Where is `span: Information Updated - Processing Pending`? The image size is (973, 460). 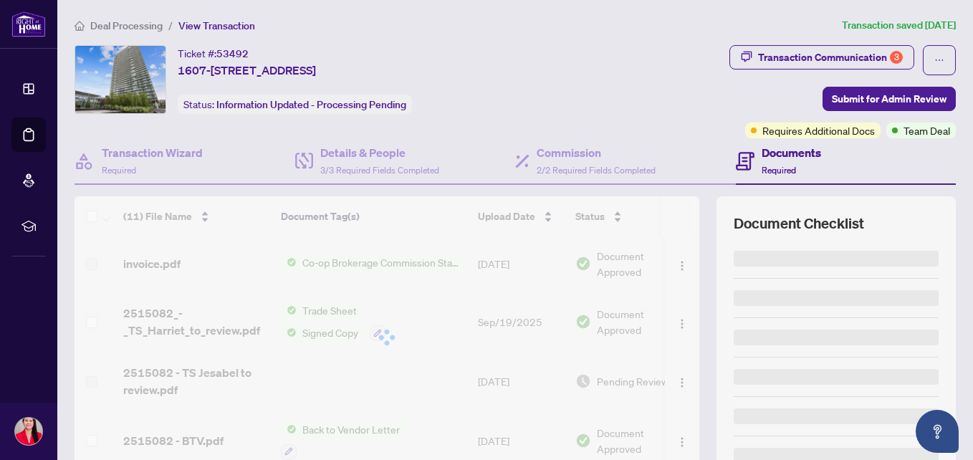
span: Information Updated - Processing Pending is located at coordinates (311, 105).